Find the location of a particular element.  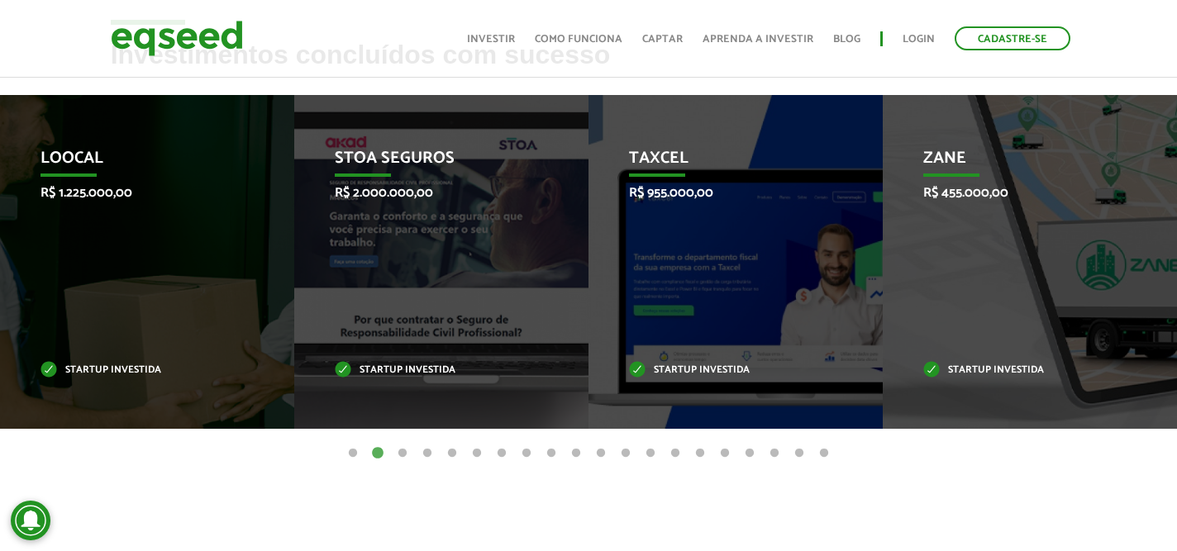

p: Loocal is located at coordinates (135, 163).